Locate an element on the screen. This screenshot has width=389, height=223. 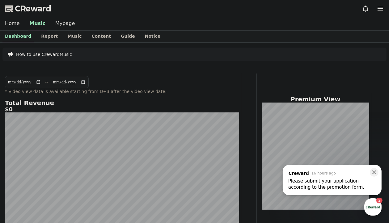
span: Home is located at coordinates (21, 183).